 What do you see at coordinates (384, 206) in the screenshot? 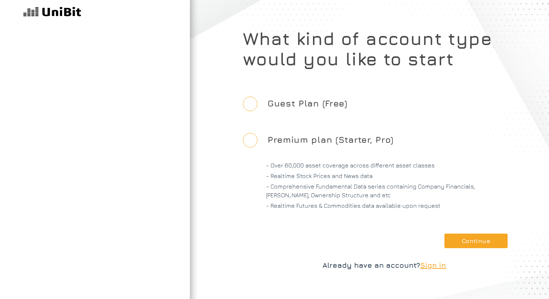
I see `p: - Realtime Futures & Commodities data available upon request` at bounding box center [384, 206].